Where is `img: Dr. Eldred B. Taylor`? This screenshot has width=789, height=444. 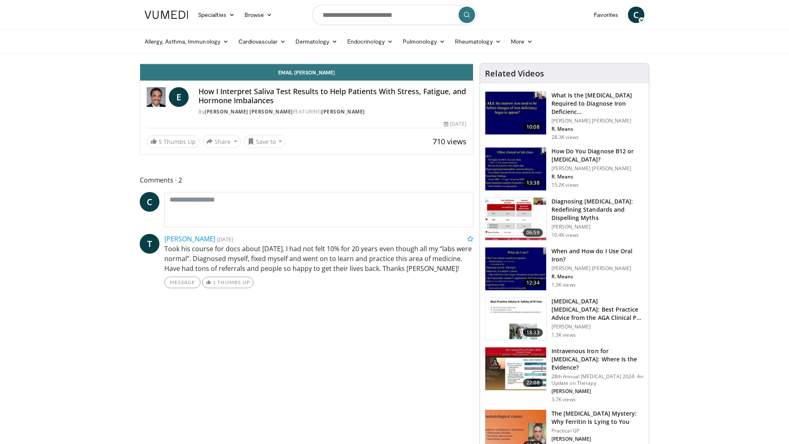
img: Dr. Eldred B. Taylor is located at coordinates (156, 97).